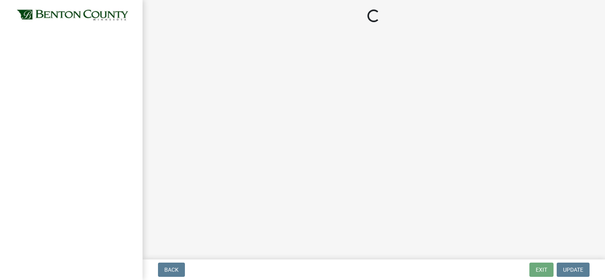 This screenshot has height=280, width=605. I want to click on img: Benton County, Minnesota, so click(73, 15).